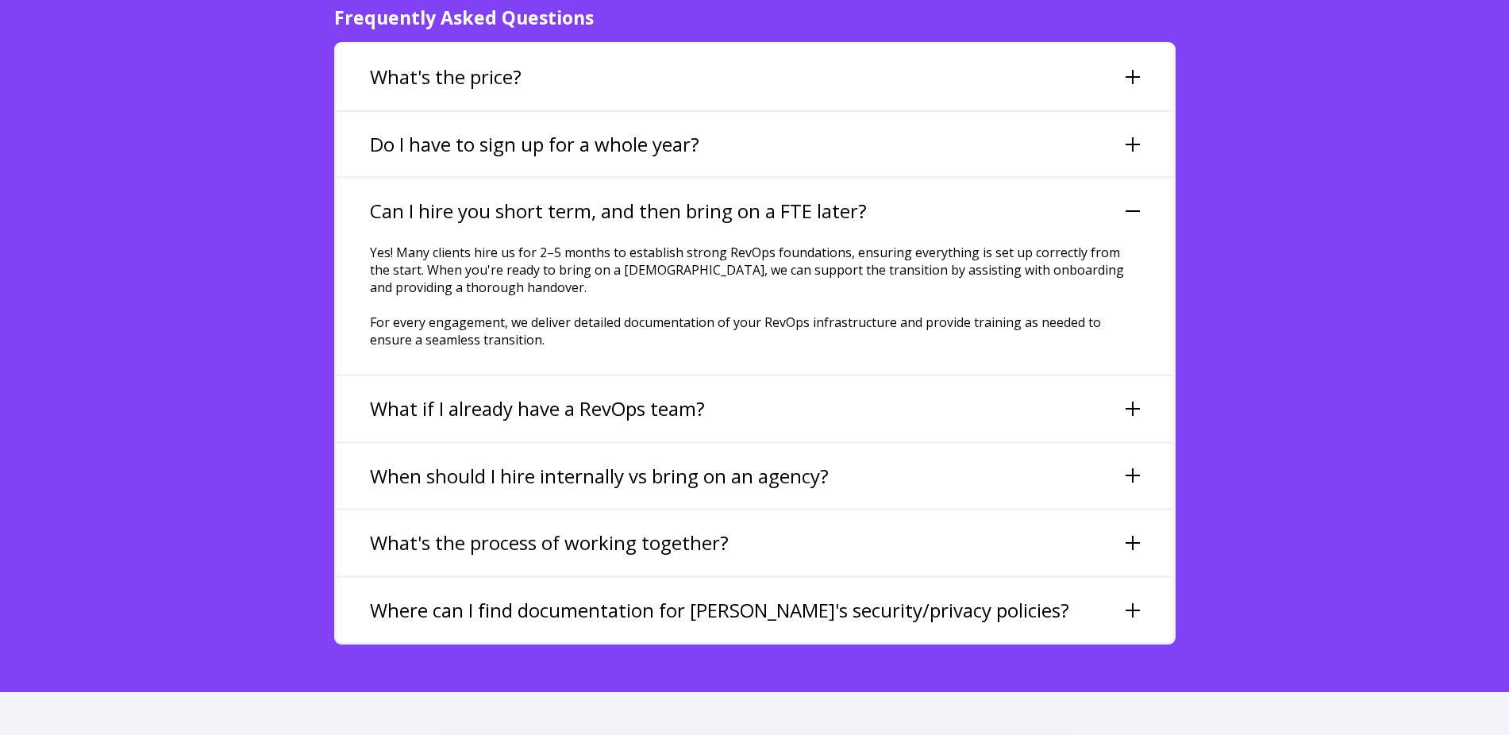 The height and width of the screenshot is (735, 1509). What do you see at coordinates (549, 543) in the screenshot?
I see `h3: What's the process of working together?` at bounding box center [549, 543].